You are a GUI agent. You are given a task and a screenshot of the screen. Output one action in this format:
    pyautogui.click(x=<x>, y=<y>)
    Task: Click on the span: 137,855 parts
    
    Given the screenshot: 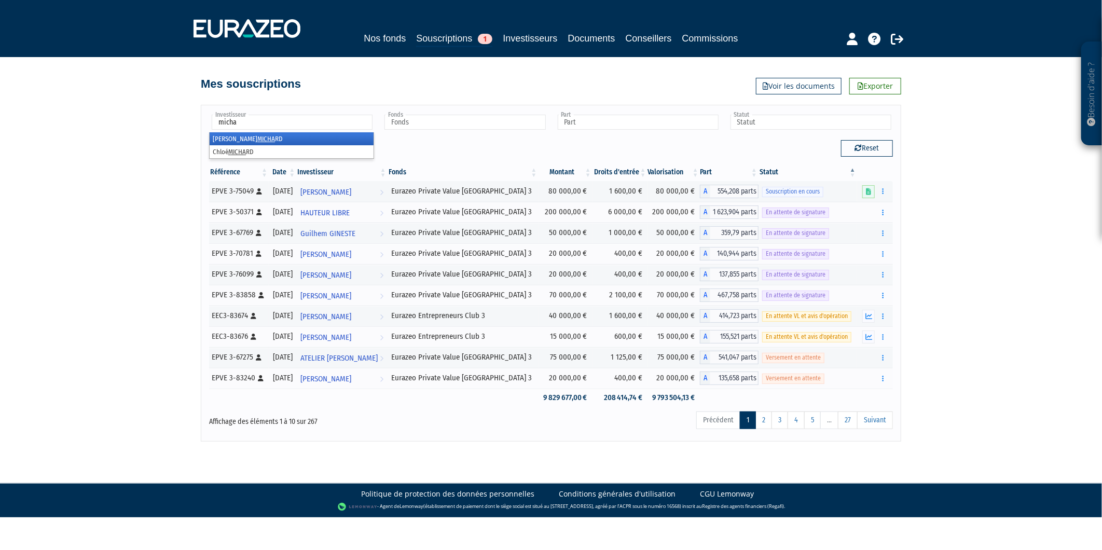 What is the action you would take?
    pyautogui.click(x=734, y=275)
    